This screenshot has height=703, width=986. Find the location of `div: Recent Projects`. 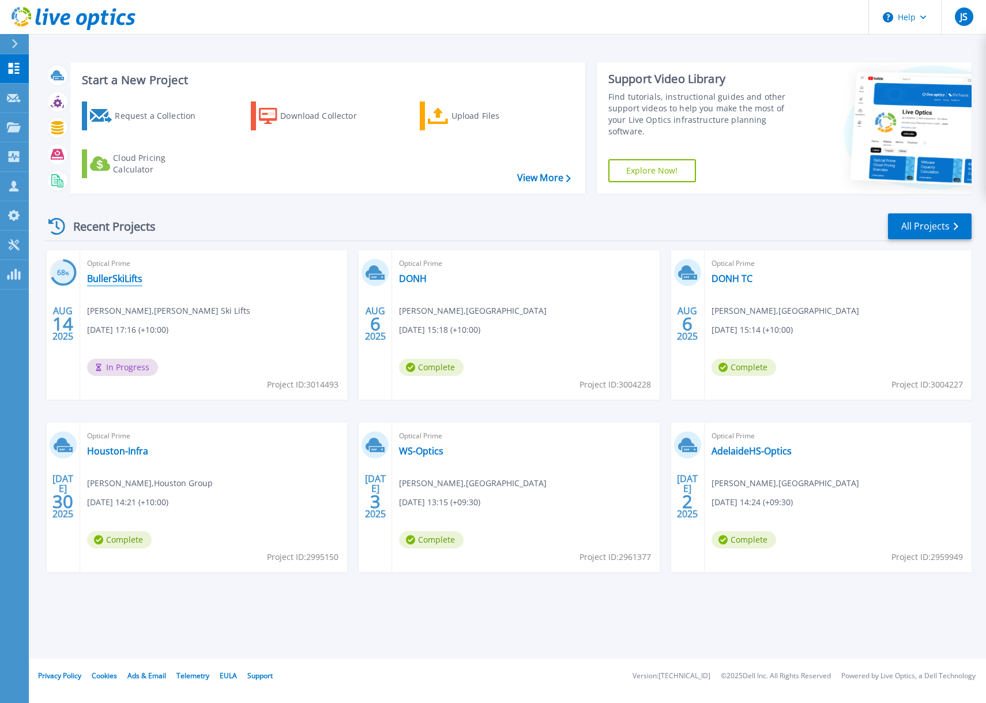

div: Recent Projects is located at coordinates (108, 226).